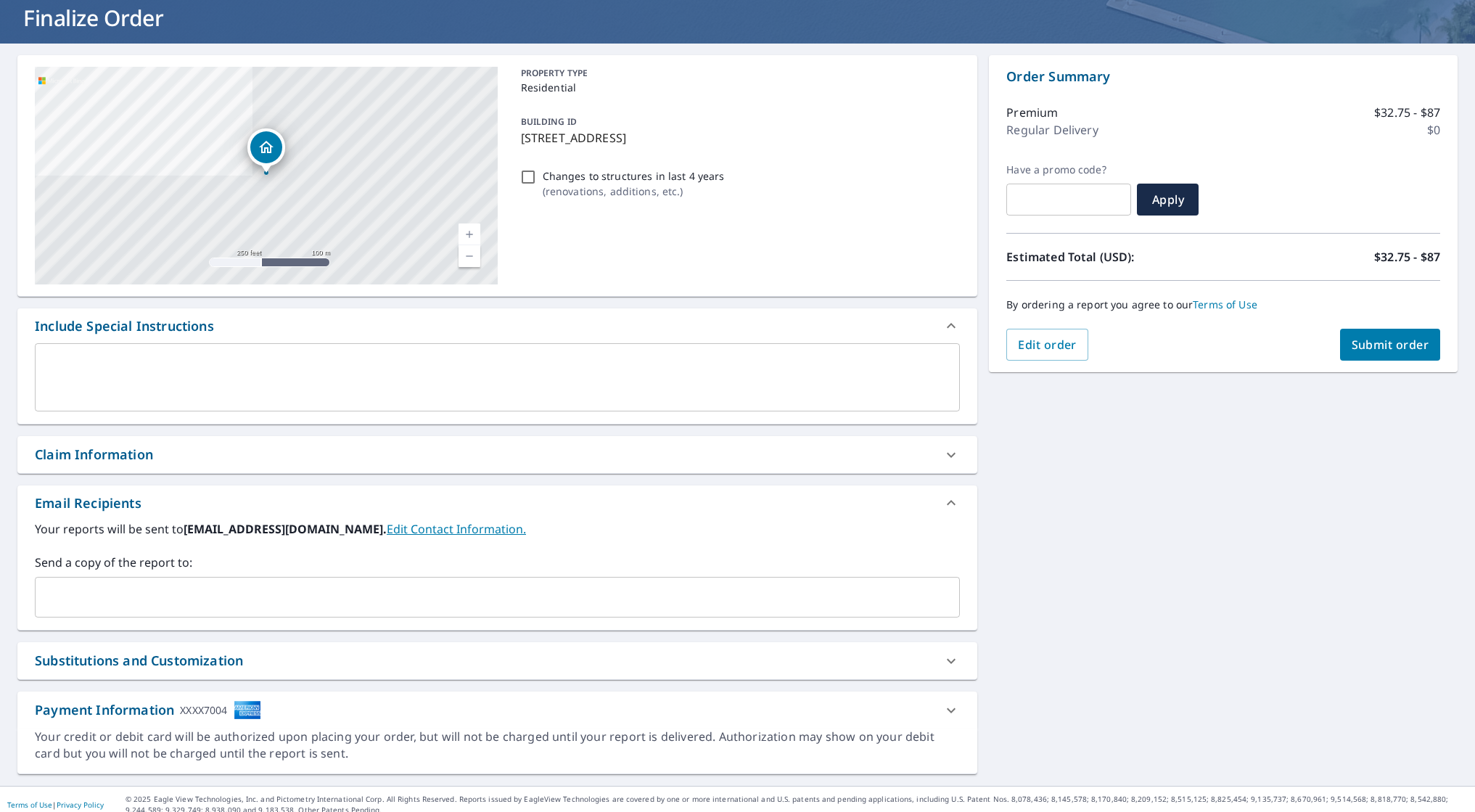 The image size is (1475, 812). Describe the element at coordinates (1224, 305) in the screenshot. I see `p: By ordering a report you agree to our` at that location.